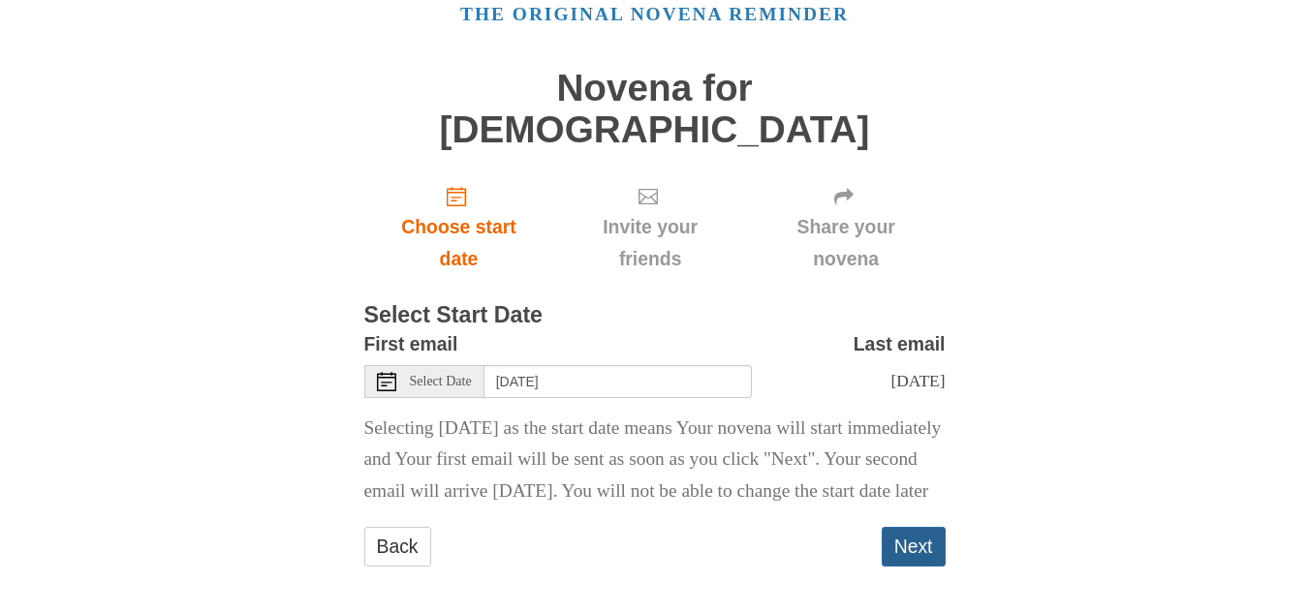 This screenshot has height=613, width=1309. What do you see at coordinates (397, 546) in the screenshot?
I see `a: Back` at bounding box center [397, 546].